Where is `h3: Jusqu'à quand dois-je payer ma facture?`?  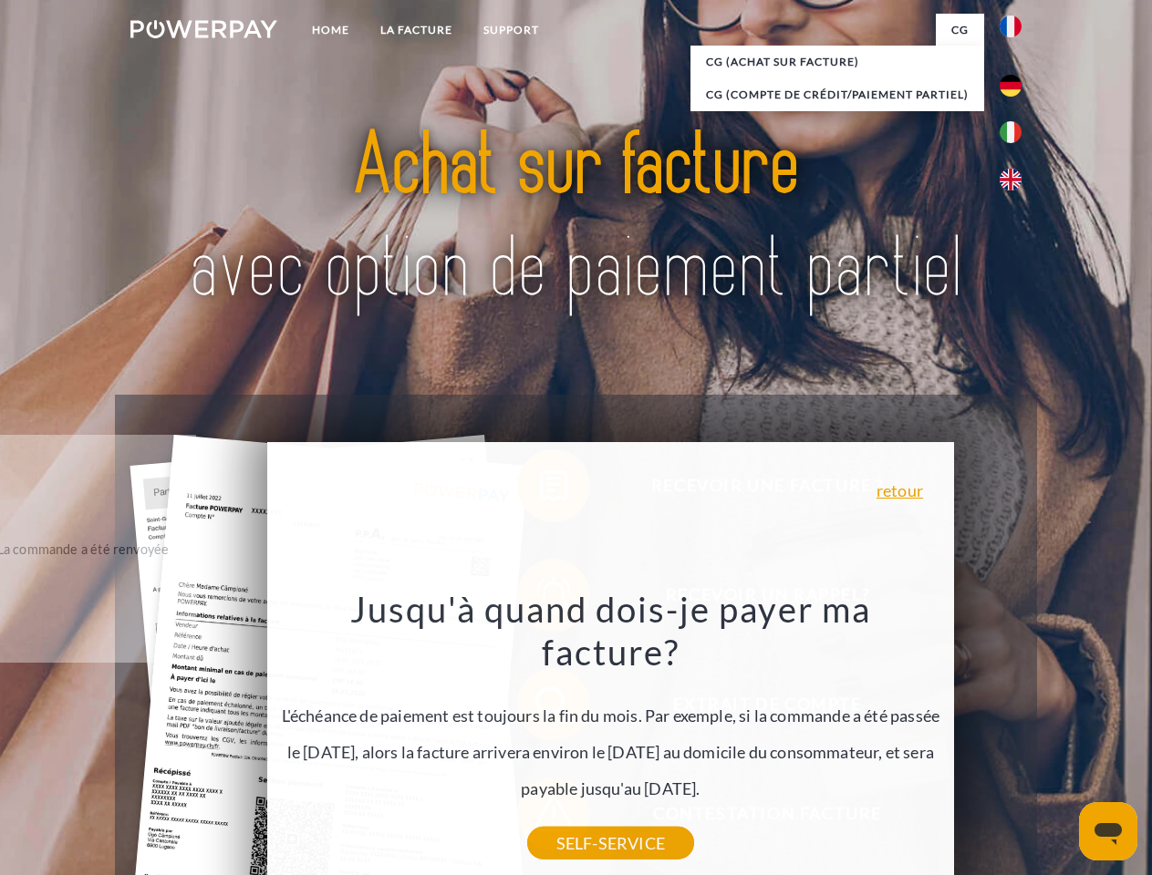
h3: Jusqu'à quand dois-je payer ma facture? is located at coordinates (610, 631).